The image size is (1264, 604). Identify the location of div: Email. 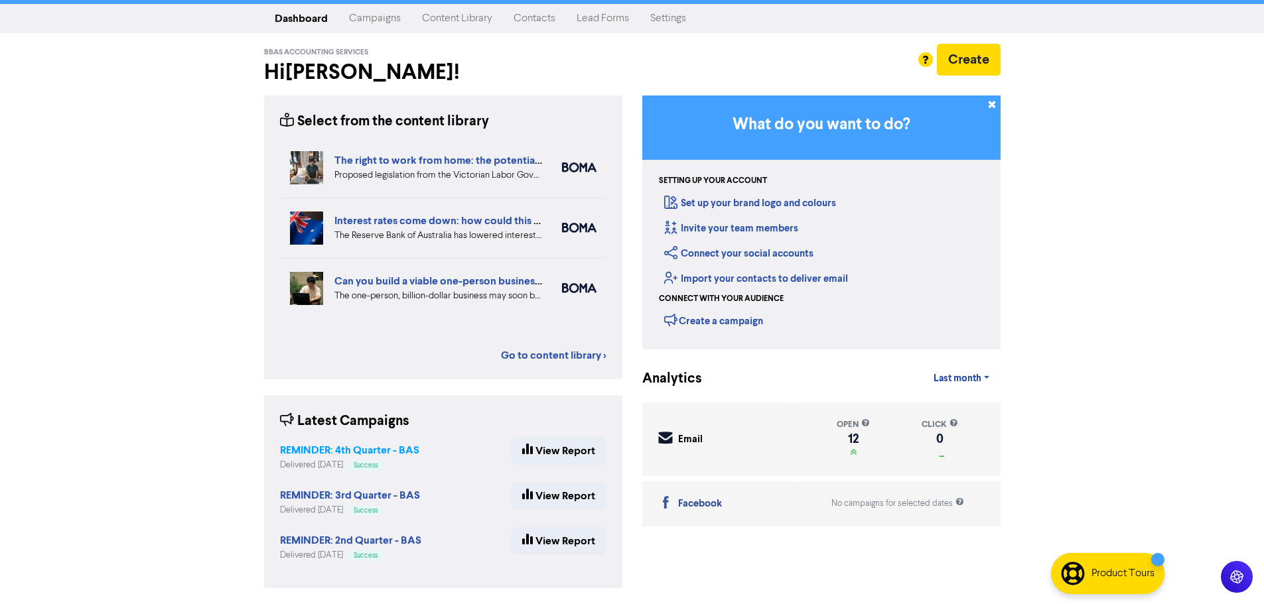
(690, 440).